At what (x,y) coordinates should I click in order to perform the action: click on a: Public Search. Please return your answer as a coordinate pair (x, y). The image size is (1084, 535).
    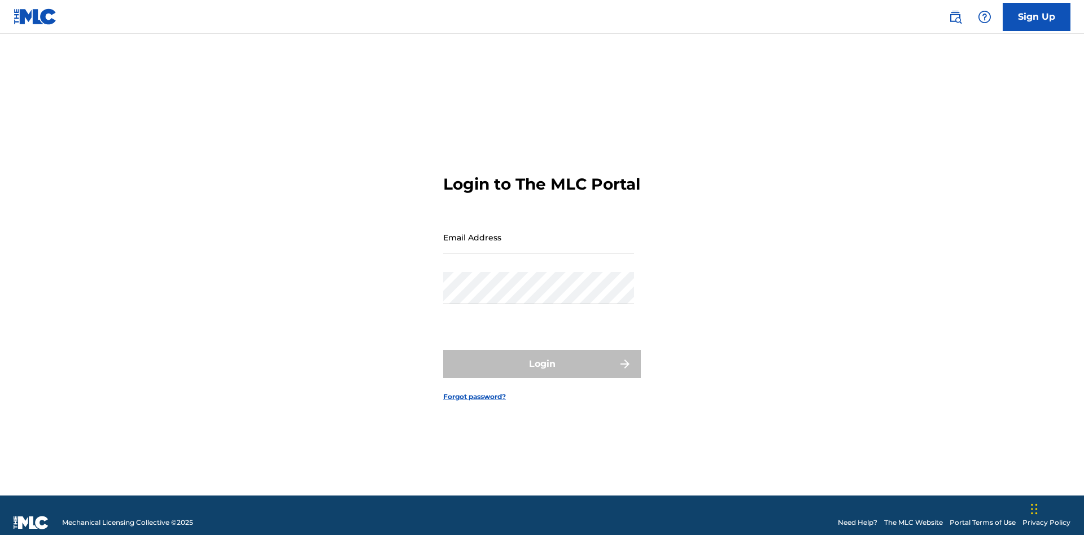
    Looking at the image, I should click on (955, 17).